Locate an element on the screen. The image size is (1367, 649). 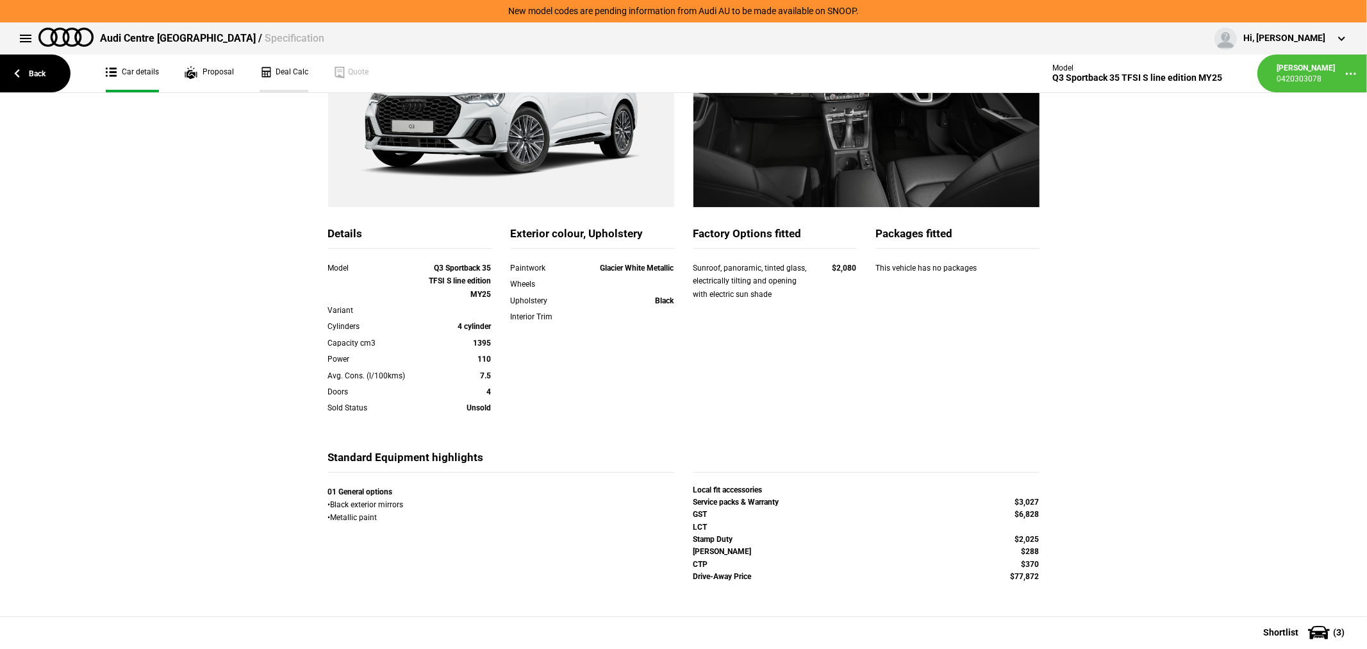
strong: Unsold is located at coordinates (479, 408).